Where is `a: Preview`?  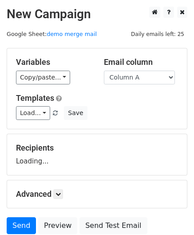
a: Preview is located at coordinates (58, 226).